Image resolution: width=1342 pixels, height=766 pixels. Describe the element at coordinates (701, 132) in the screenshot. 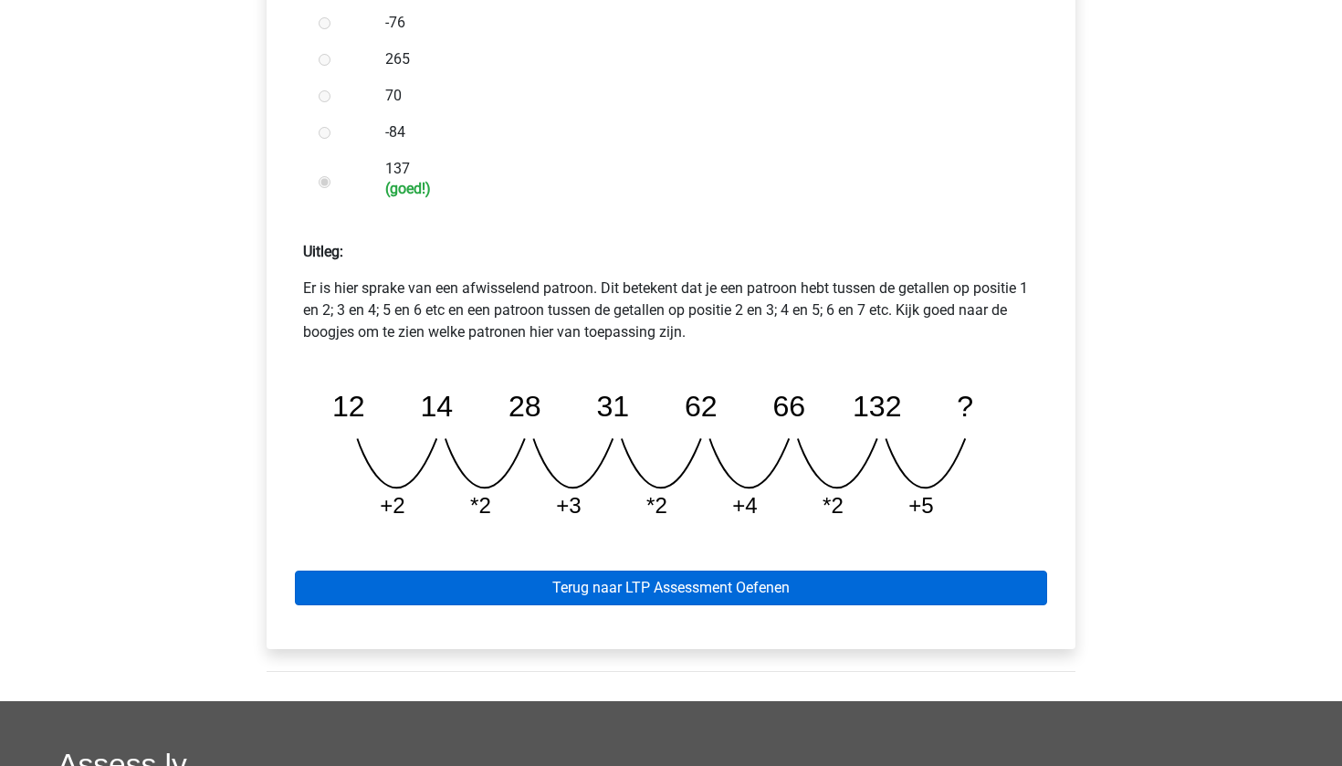

I see `label: -84` at that location.